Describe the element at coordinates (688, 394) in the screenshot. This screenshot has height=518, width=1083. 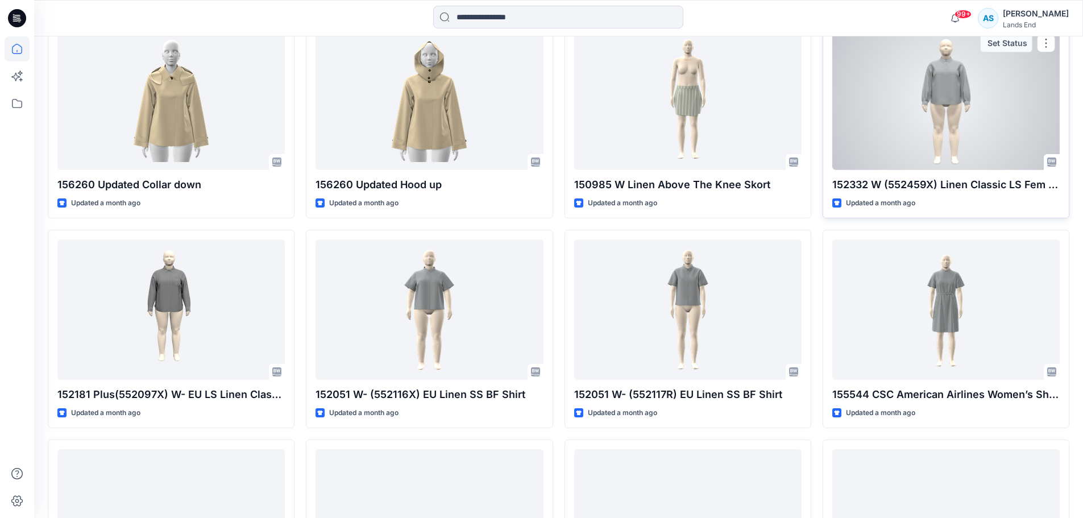
I see `p: 152051 W- (552117R) EU Linen SS BF Shirt` at that location.